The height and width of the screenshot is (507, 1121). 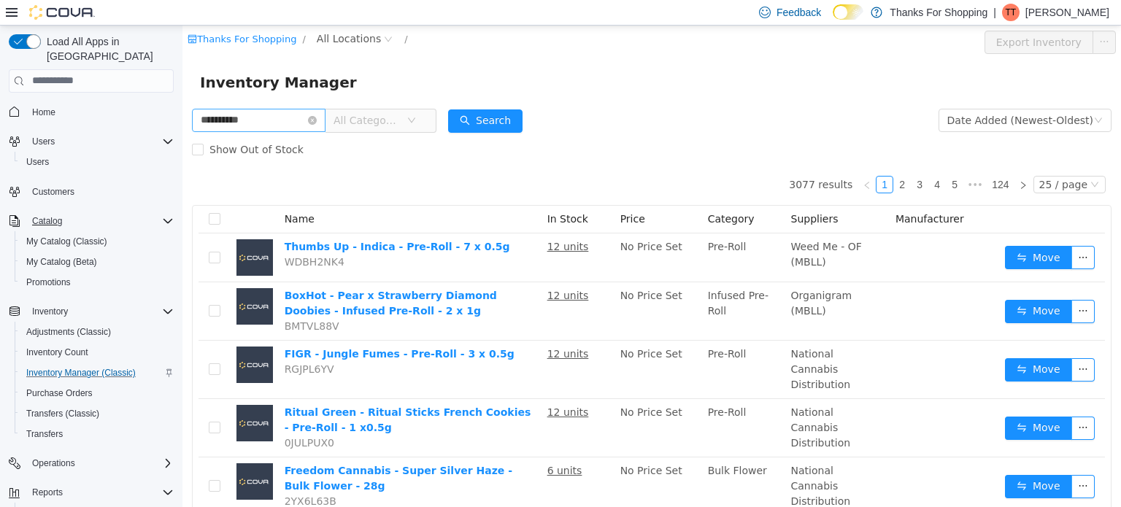 What do you see at coordinates (72, 398) in the screenshot?
I see `img: Ritual Green - Ritual Sticks French Cookies - Pre-Roll - 1 x0.5g placeholder` at bounding box center [72, 398].